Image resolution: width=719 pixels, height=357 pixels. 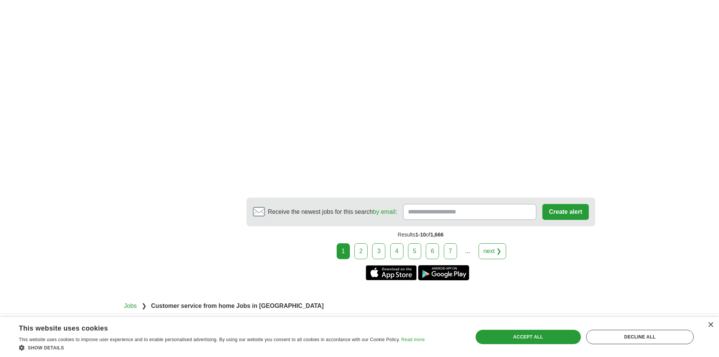 I want to click on span: 1-10, so click(x=420, y=234).